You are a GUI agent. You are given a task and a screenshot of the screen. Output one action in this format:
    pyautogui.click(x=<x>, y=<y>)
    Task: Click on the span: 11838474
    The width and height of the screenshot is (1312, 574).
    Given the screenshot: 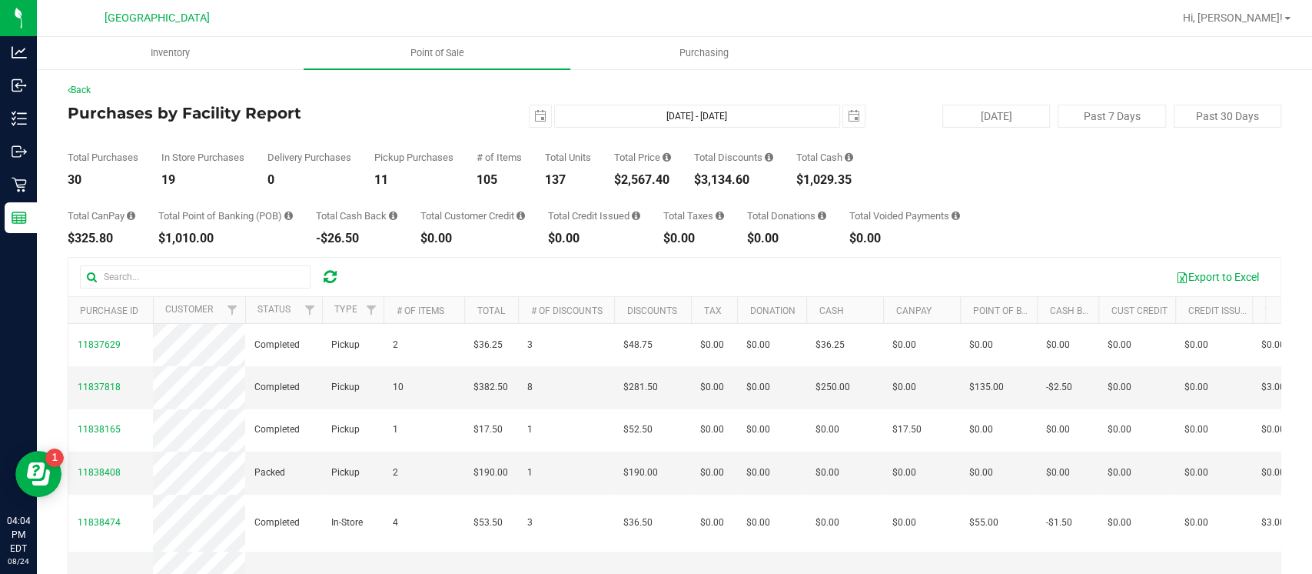 What is the action you would take?
    pyautogui.click(x=99, y=522)
    